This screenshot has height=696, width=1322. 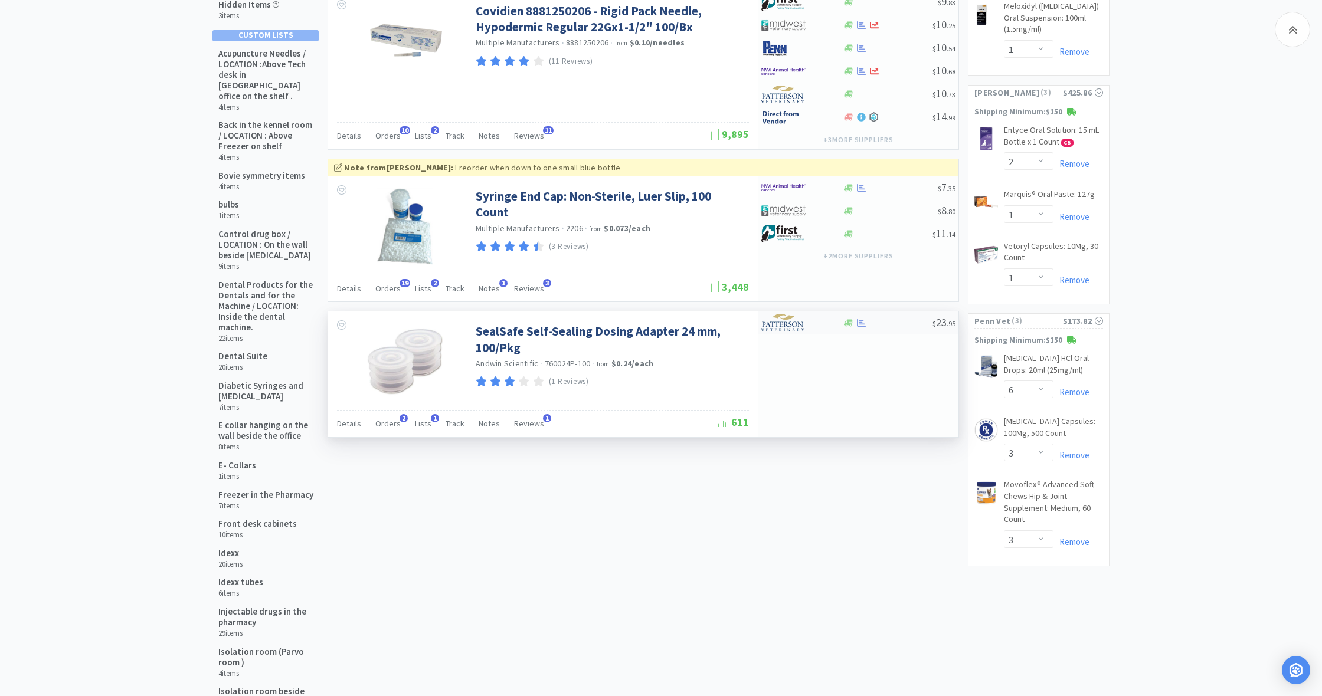 What do you see at coordinates (405, 283) in the screenshot?
I see `span: 19` at bounding box center [405, 283].